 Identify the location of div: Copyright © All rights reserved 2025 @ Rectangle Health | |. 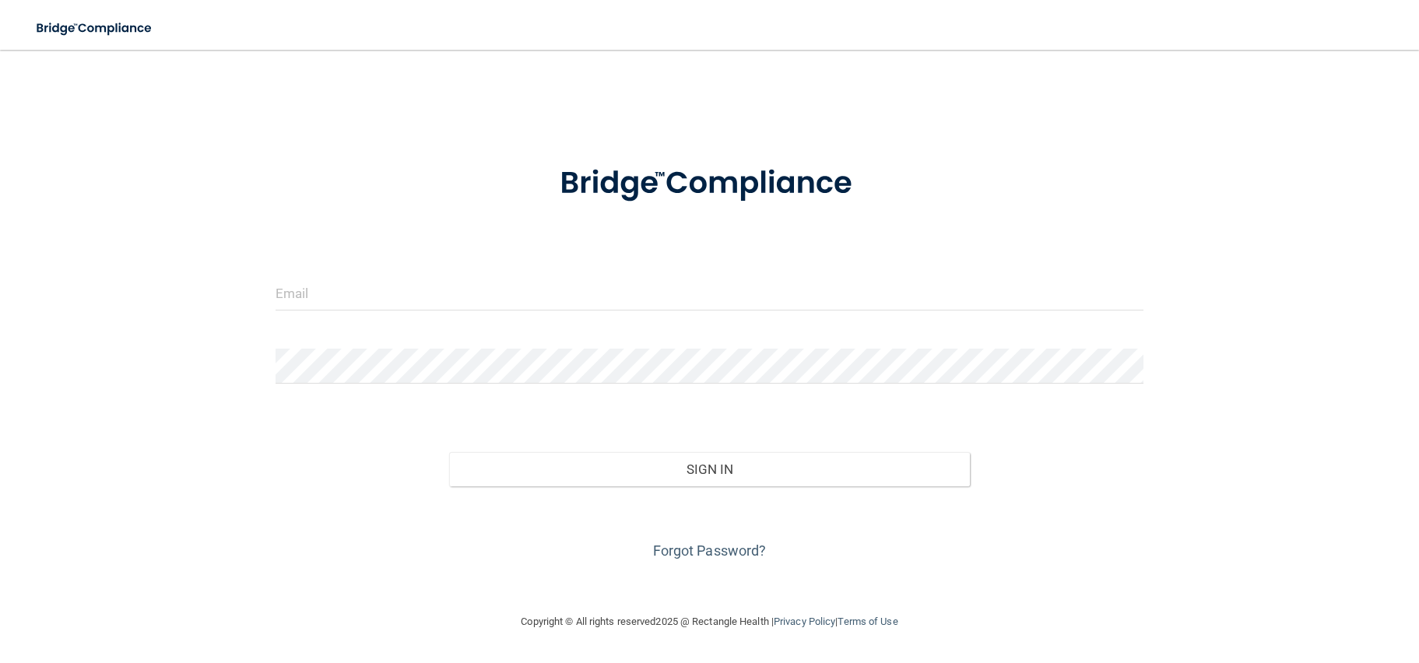
(710, 622).